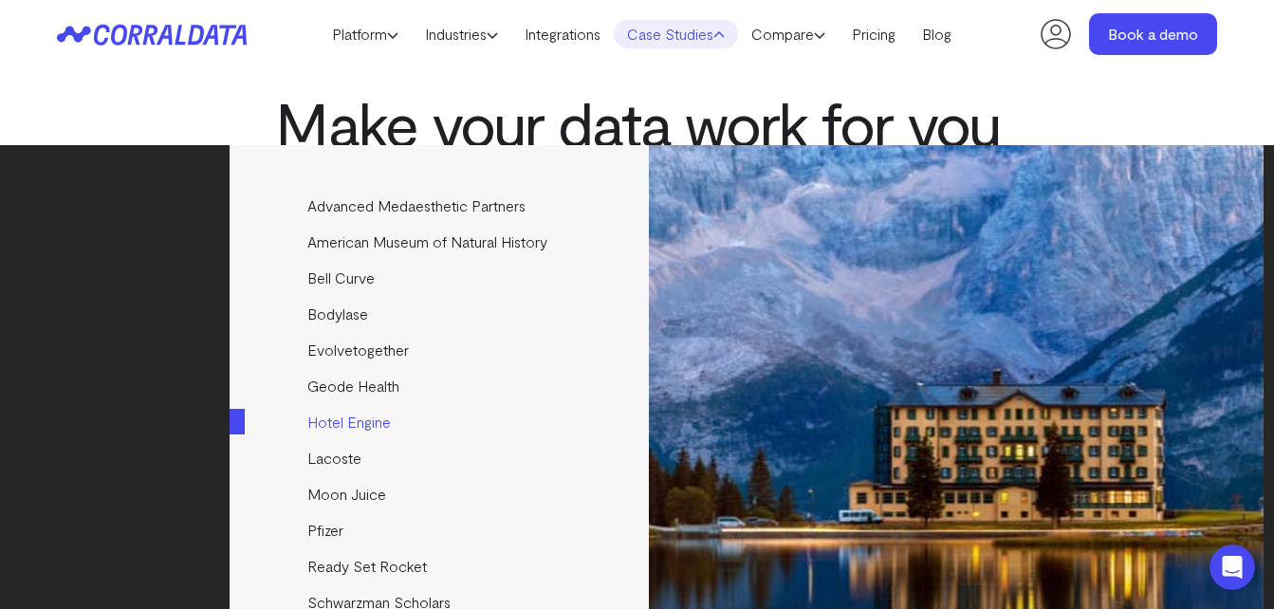 This screenshot has width=1274, height=609. Describe the element at coordinates (440, 494) in the screenshot. I see `a: Moon Juice` at that location.